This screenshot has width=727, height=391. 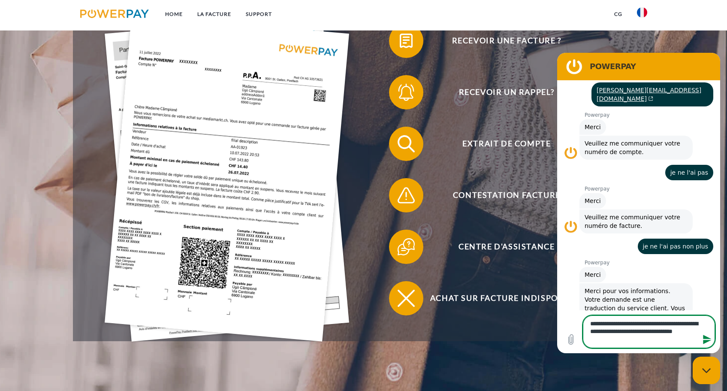 I want to click on img: qb_bell.svg, so click(x=406, y=92).